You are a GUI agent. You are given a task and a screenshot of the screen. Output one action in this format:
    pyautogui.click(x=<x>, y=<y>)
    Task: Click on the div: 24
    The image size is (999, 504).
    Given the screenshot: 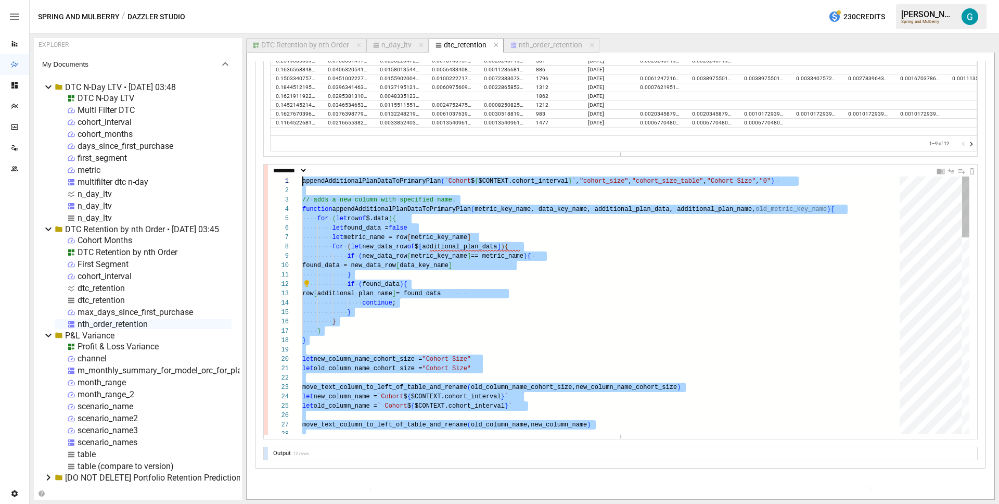 What is the action you would take?
    pyautogui.click(x=280, y=397)
    